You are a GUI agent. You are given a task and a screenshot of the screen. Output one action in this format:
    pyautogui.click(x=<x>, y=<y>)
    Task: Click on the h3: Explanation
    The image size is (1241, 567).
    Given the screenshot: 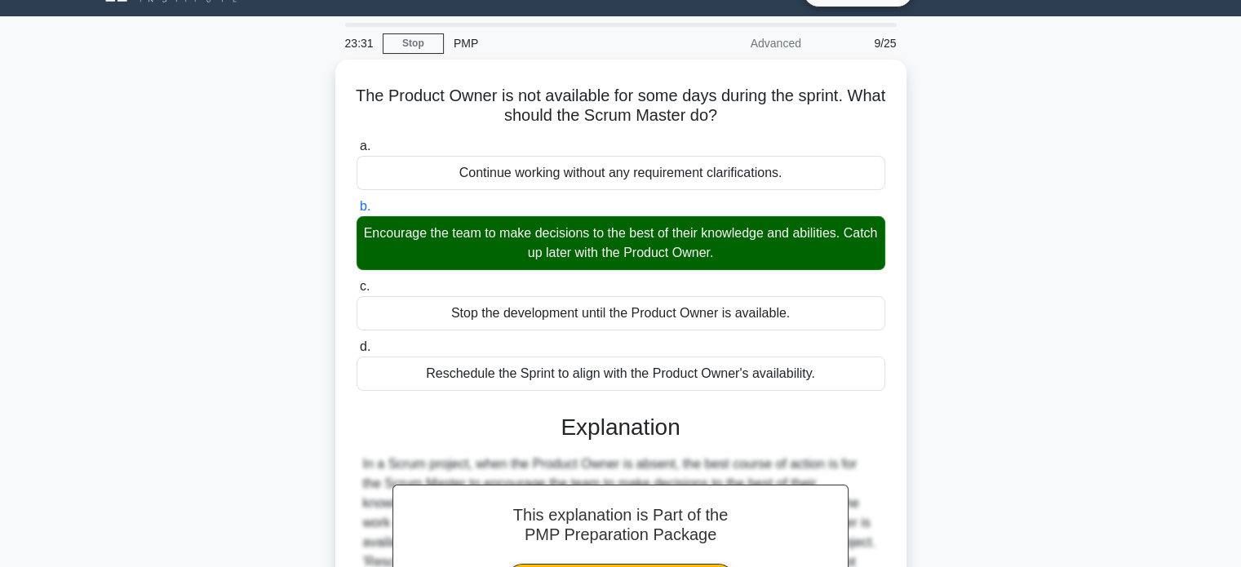 What is the action you would take?
    pyautogui.click(x=621, y=428)
    